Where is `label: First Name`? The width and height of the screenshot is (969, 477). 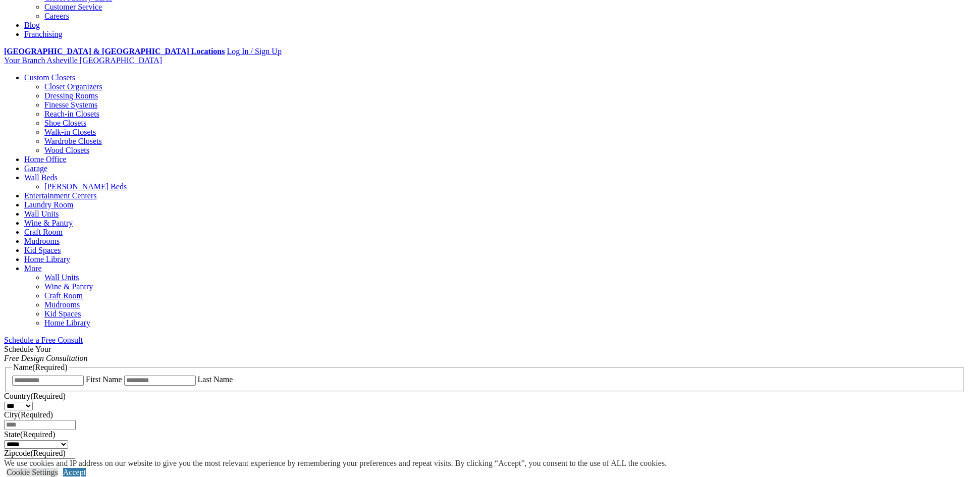 label: First Name is located at coordinates (104, 379).